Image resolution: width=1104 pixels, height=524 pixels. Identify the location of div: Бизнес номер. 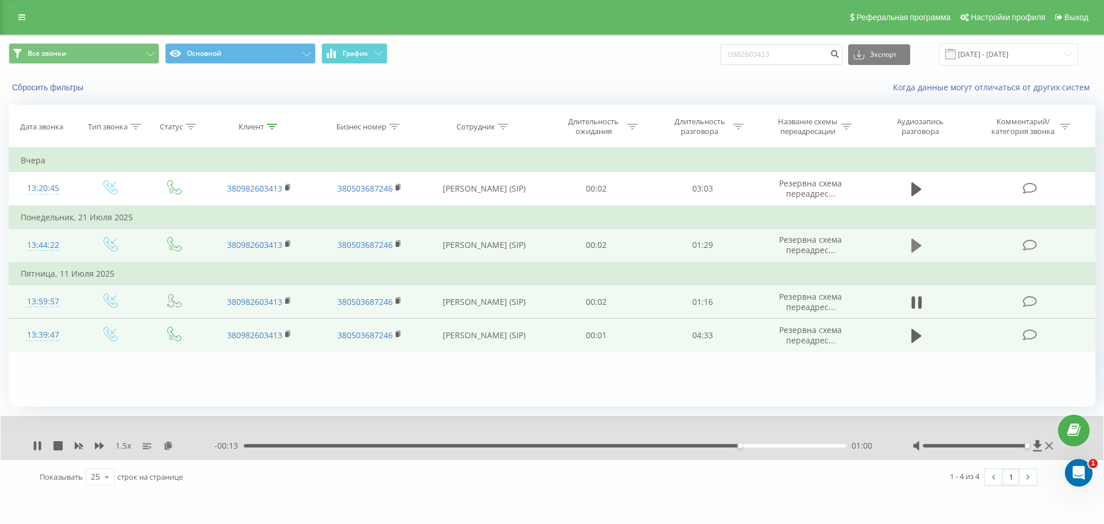
(361, 126).